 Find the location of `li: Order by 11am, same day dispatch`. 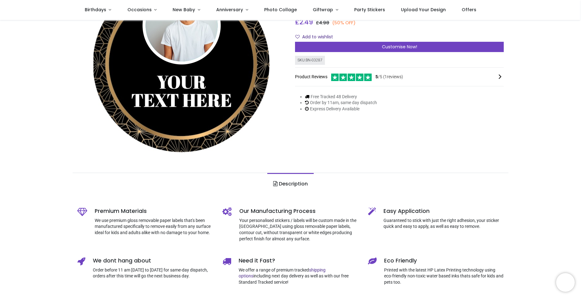

li: Order by 11am, same day dispatch is located at coordinates (341, 103).